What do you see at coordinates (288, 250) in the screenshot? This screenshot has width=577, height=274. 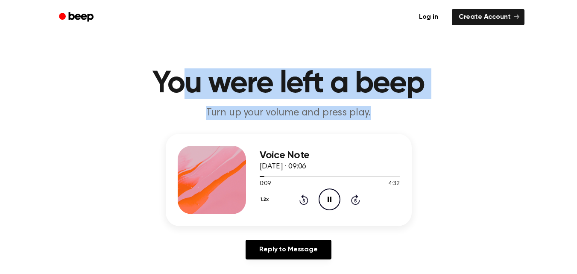 I see `a: Reply to Message` at bounding box center [288, 250].